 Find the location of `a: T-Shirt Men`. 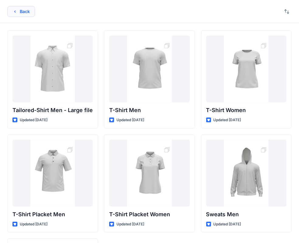

a: T-Shirt Men is located at coordinates (149, 69).